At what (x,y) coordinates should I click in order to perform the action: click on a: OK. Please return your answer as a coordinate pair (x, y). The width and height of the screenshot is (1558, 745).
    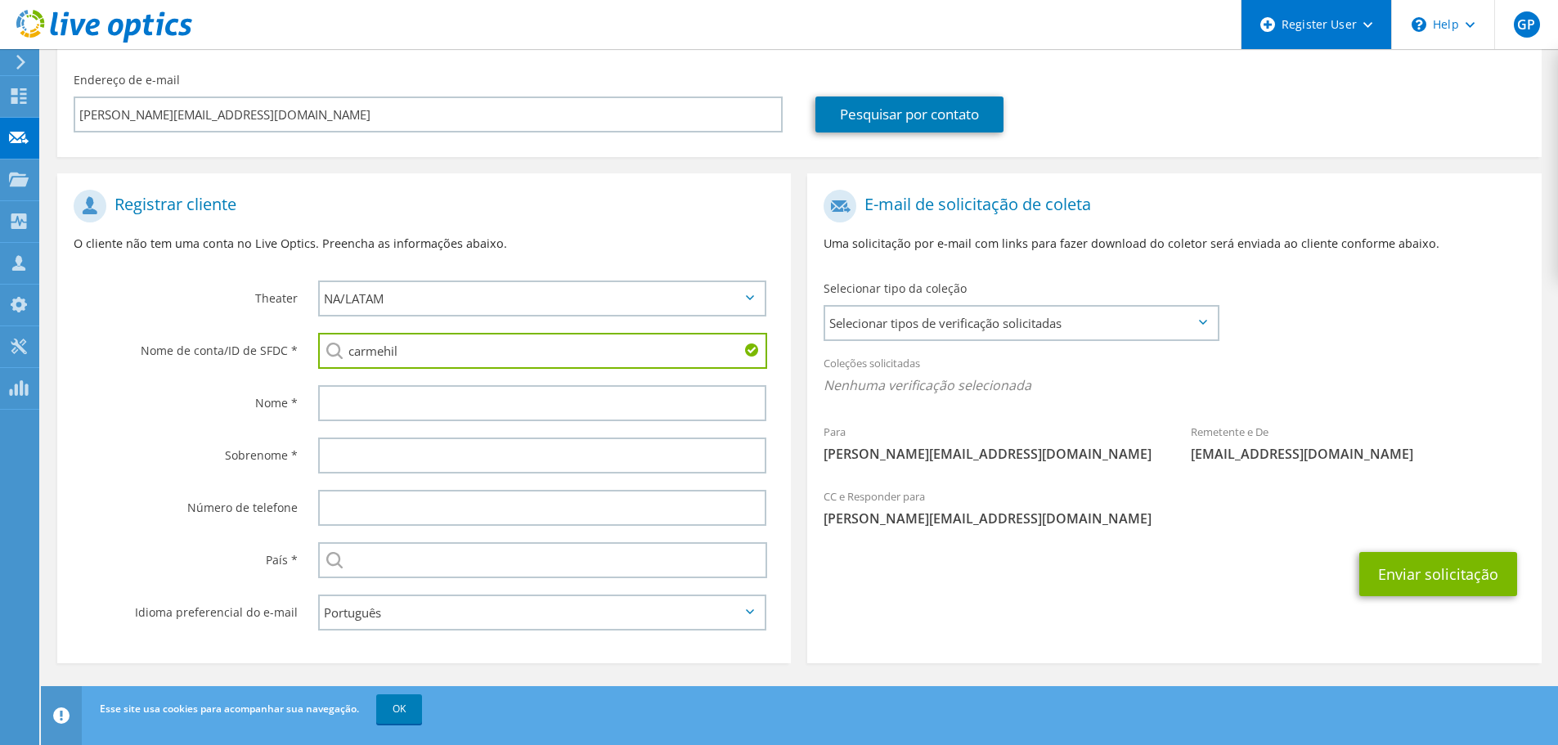
    Looking at the image, I should click on (399, 709).